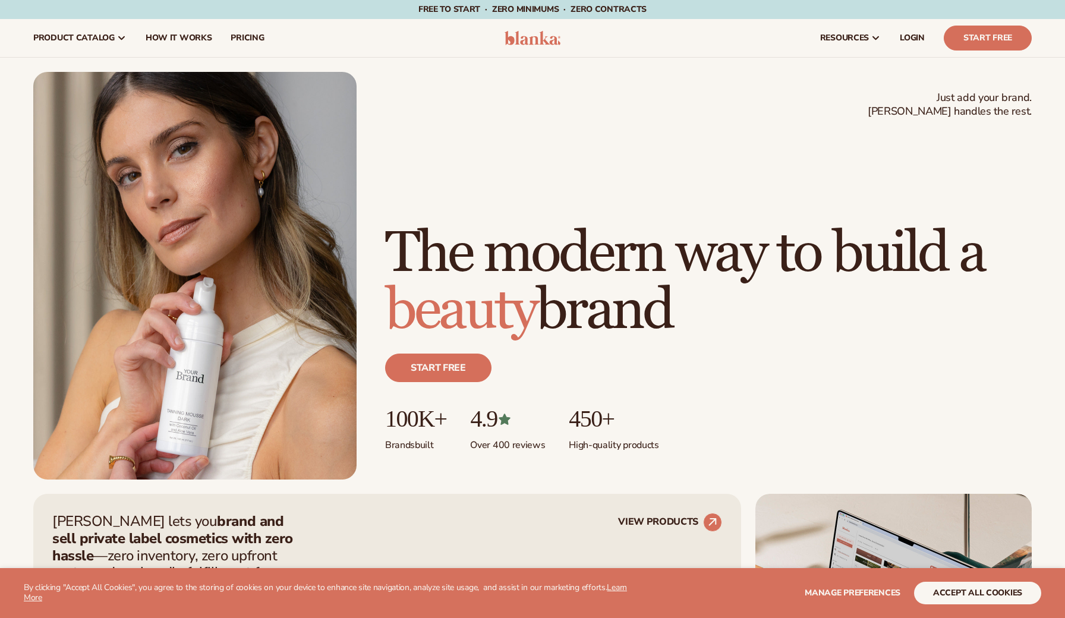 The image size is (1065, 618). Describe the element at coordinates (852, 592) in the screenshot. I see `span: Manage preferences` at that location.